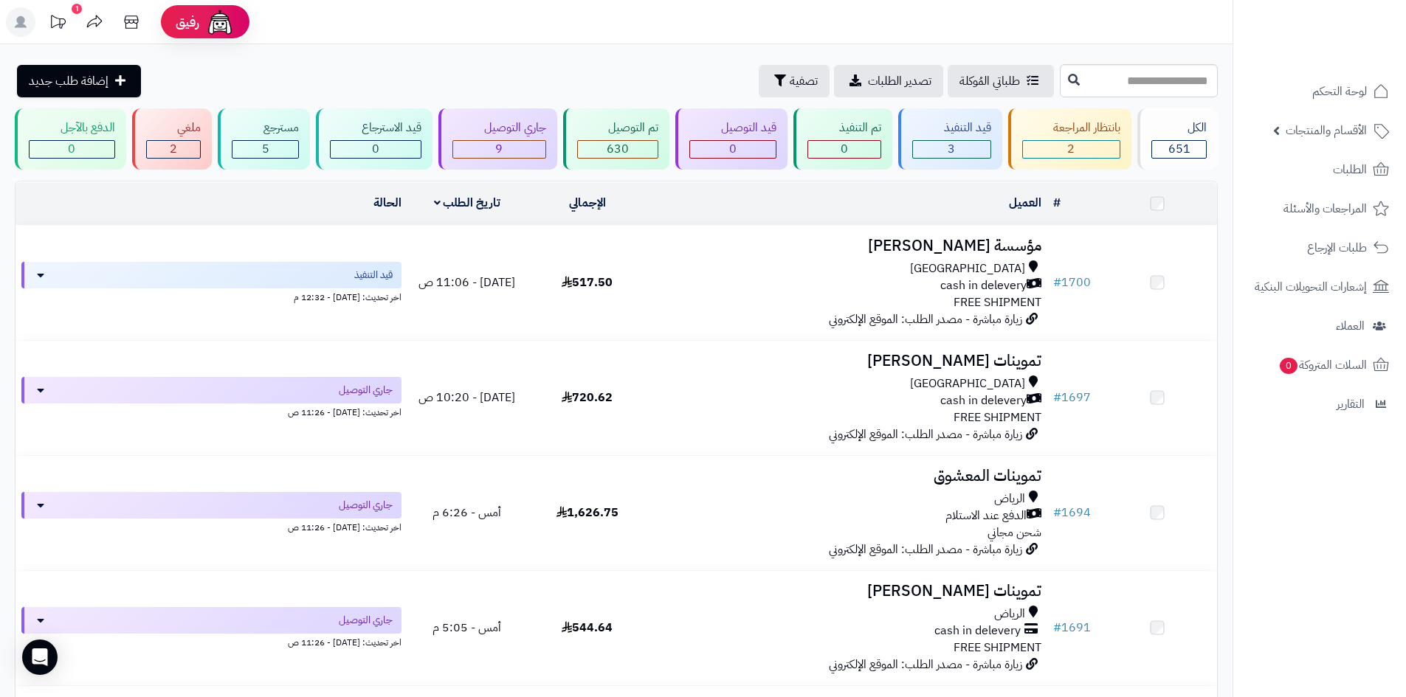  Describe the element at coordinates (1177, 139) in the screenshot. I see `a: الكل651` at that location.